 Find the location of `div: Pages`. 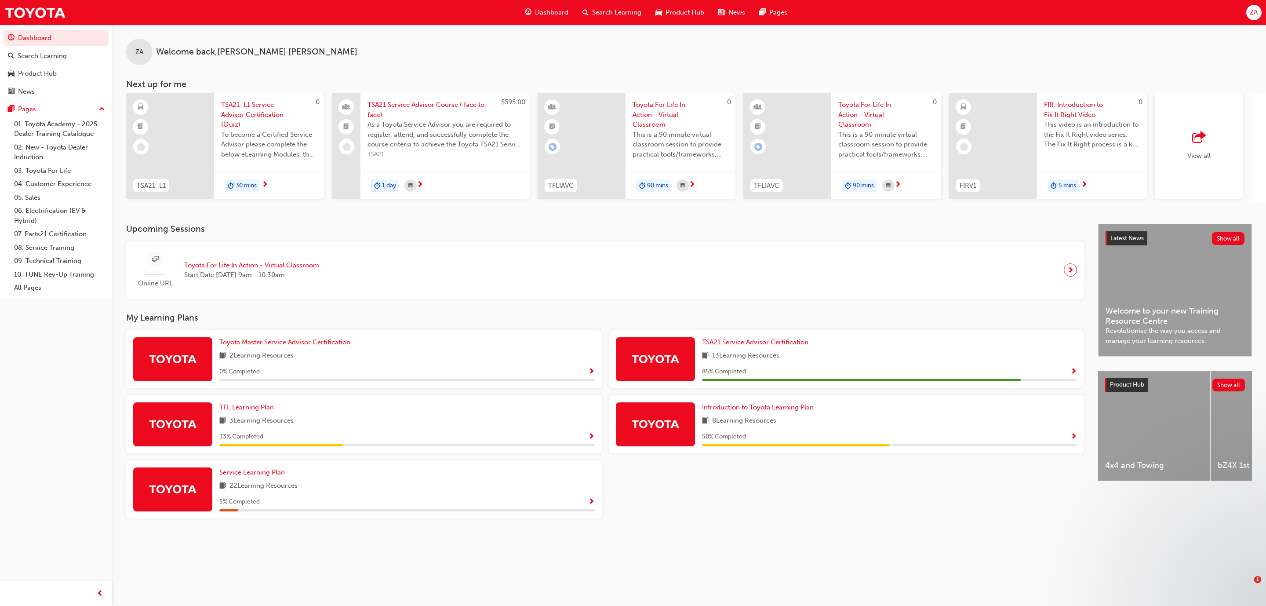

div: Pages is located at coordinates (27, 109).